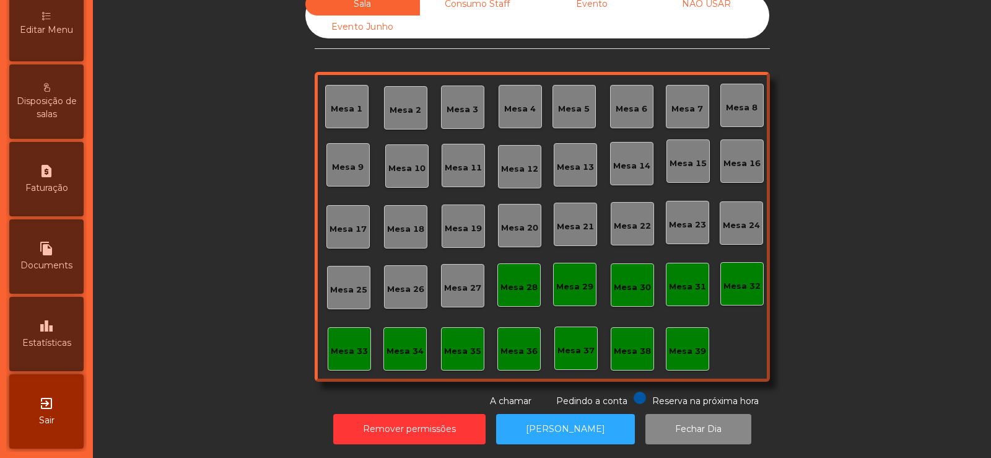  Describe the element at coordinates (698, 429) in the screenshot. I see `button: Fechar Dia` at that location.